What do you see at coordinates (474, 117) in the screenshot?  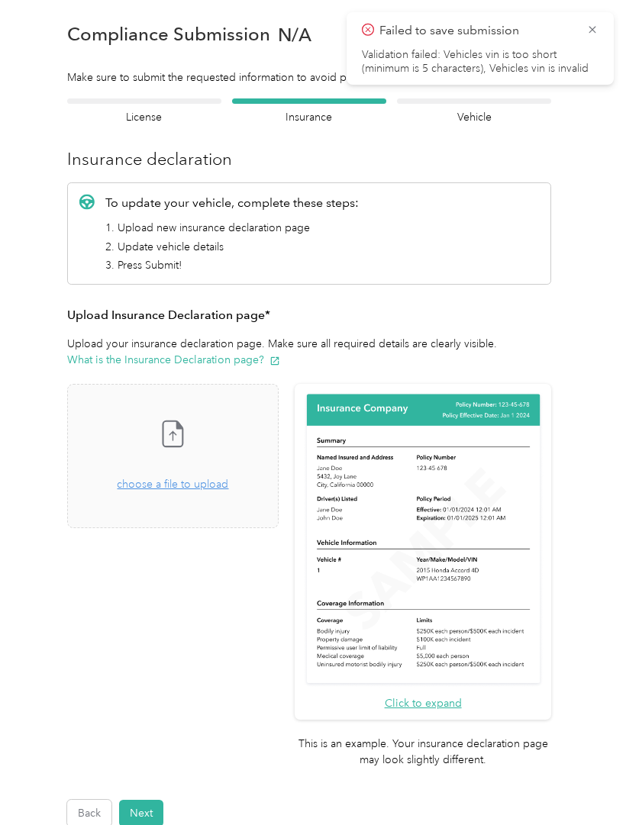 I see `h4: Vehicle` at bounding box center [474, 117].